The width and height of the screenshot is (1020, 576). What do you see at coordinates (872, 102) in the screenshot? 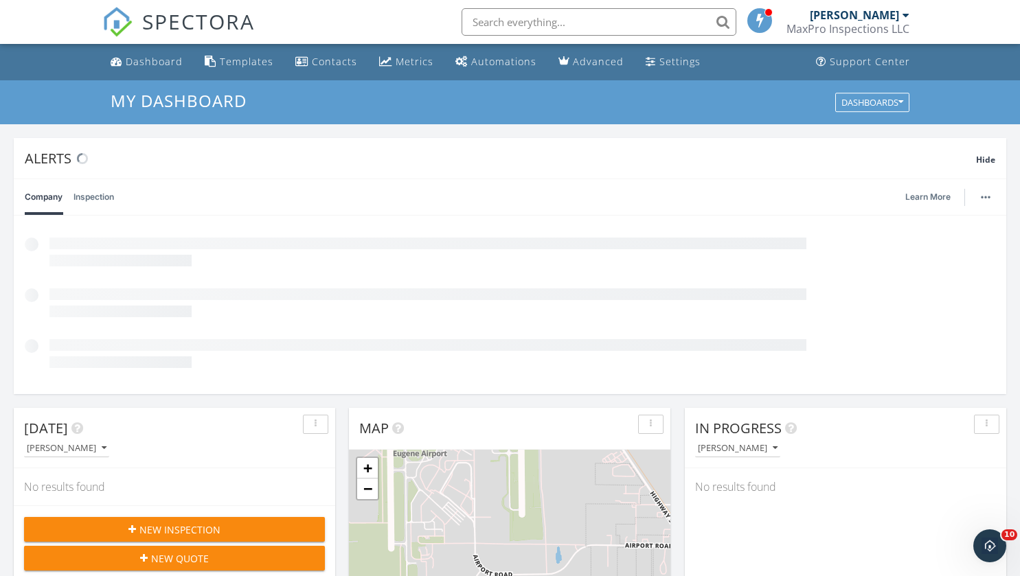
I see `div: Dashboards` at bounding box center [872, 102].